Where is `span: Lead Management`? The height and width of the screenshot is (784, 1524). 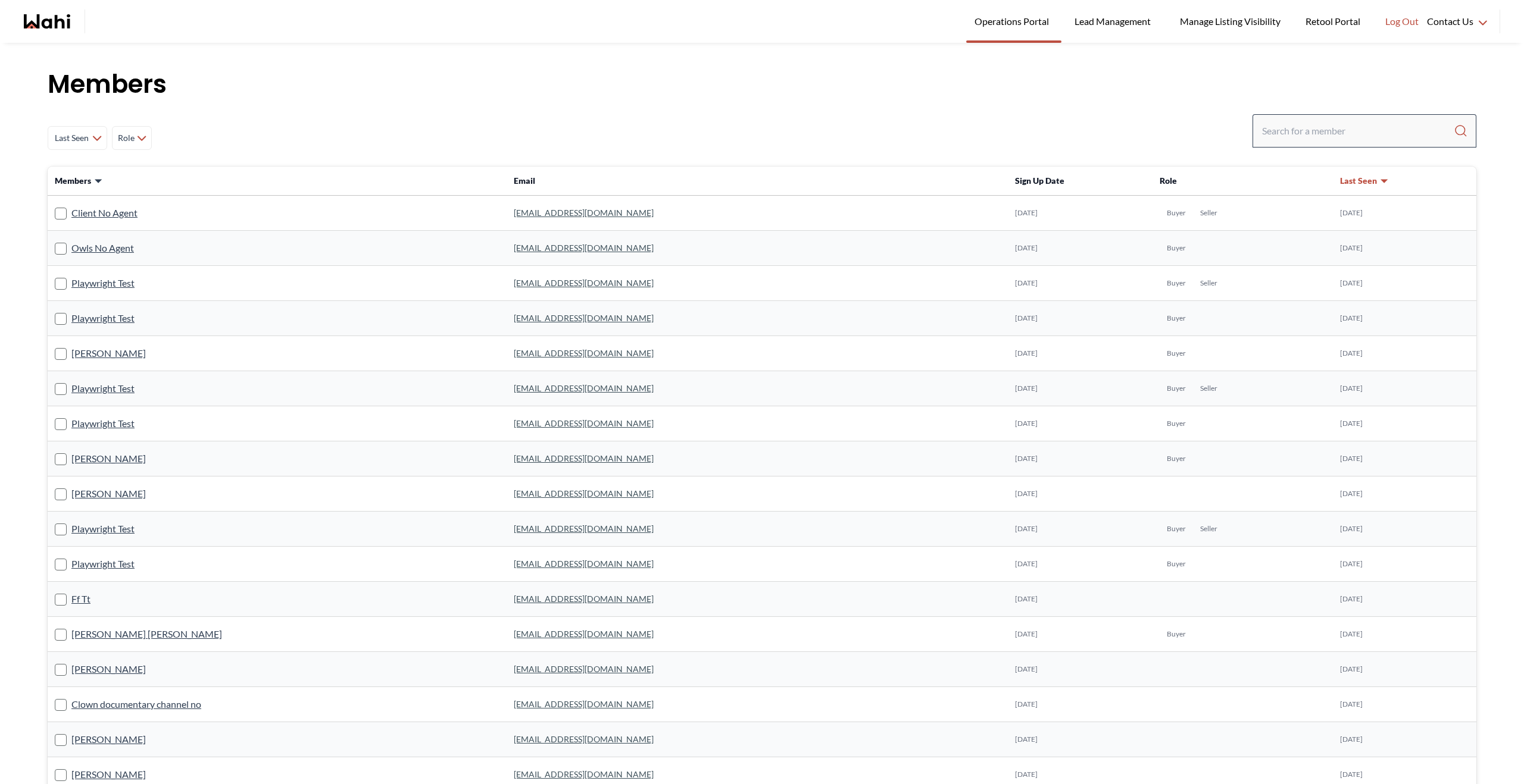 span: Lead Management is located at coordinates (1114, 22).